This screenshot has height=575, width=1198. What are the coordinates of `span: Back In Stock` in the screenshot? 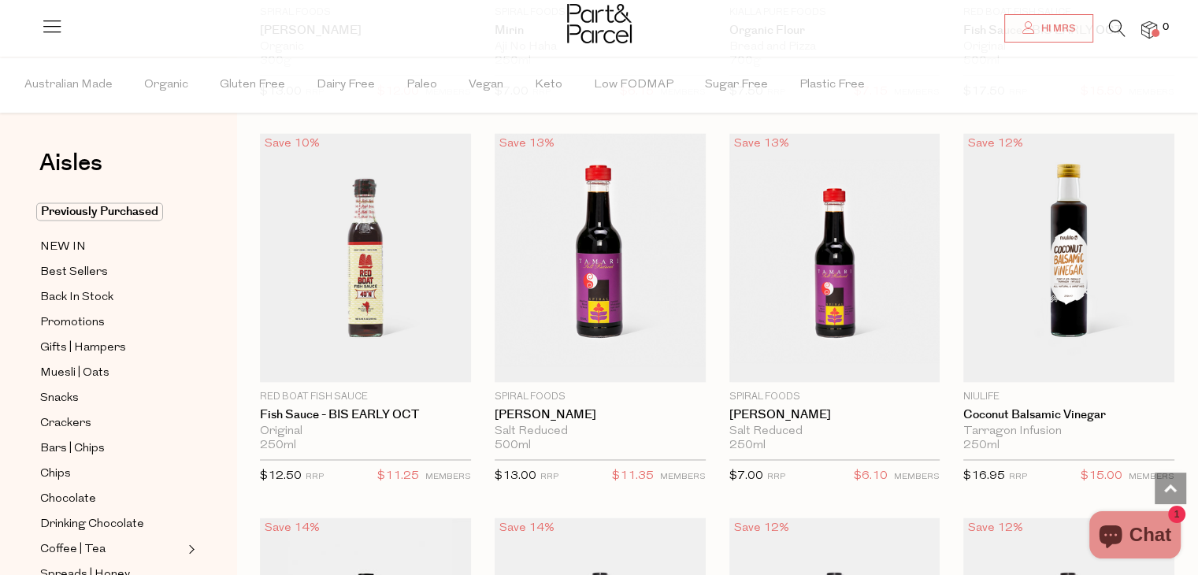 It's located at (76, 298).